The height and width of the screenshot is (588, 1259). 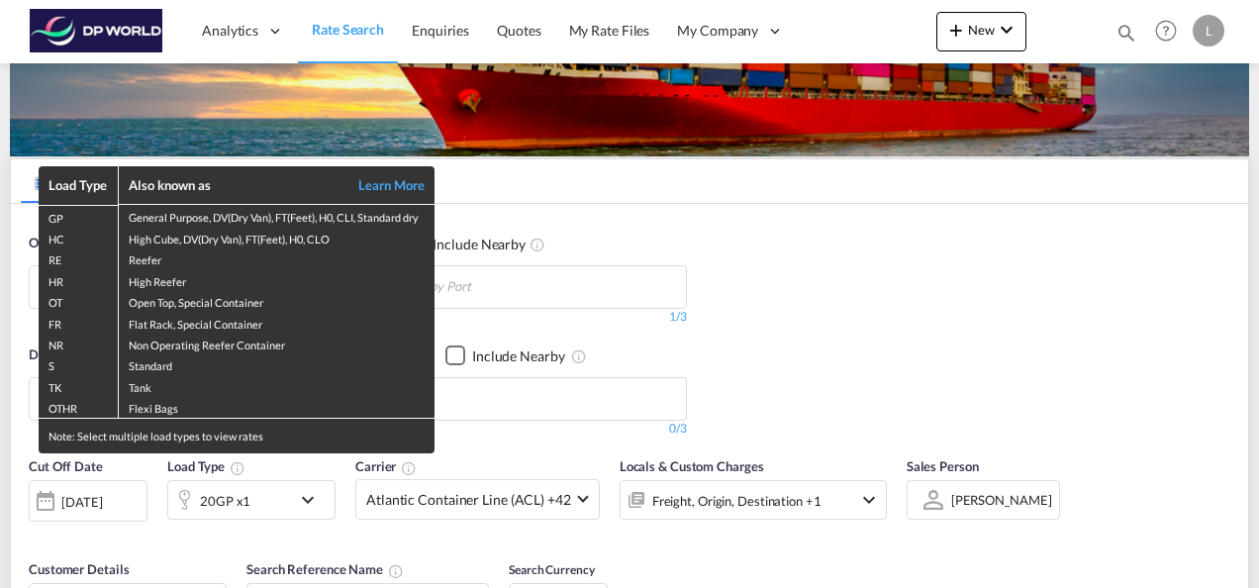 What do you see at coordinates (276, 342) in the screenshot?
I see `td: Non Operating Reefer Container` at bounding box center [276, 342].